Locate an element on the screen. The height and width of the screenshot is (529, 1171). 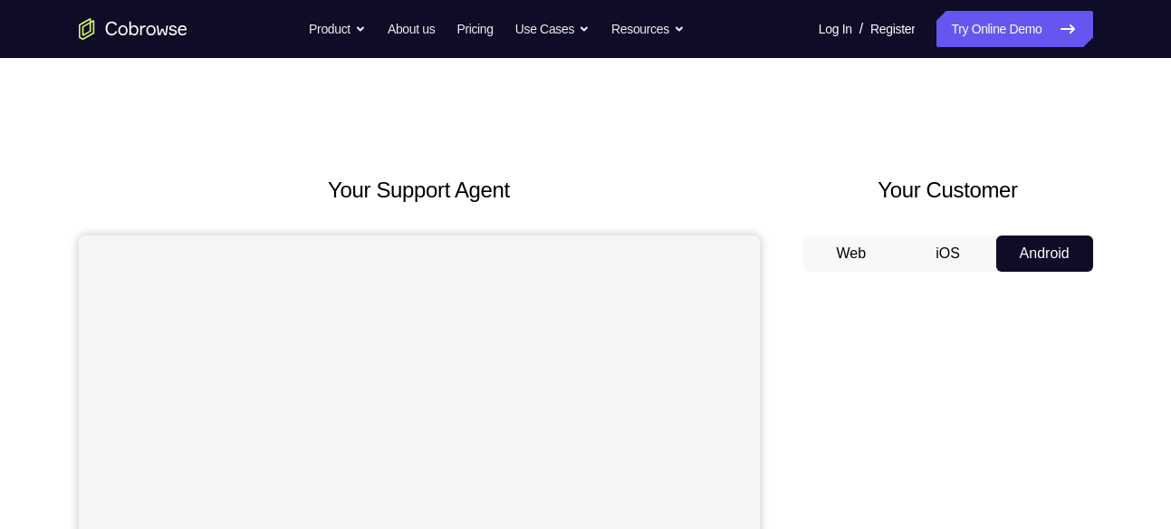
button: Web is located at coordinates (852, 254).